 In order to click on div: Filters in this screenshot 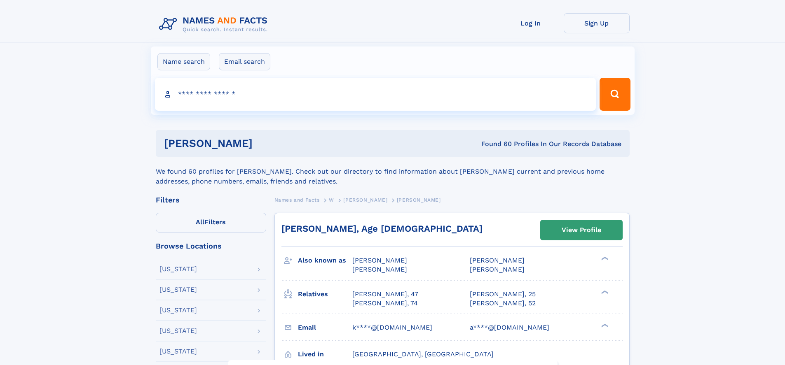, I will do `click(211, 200)`.